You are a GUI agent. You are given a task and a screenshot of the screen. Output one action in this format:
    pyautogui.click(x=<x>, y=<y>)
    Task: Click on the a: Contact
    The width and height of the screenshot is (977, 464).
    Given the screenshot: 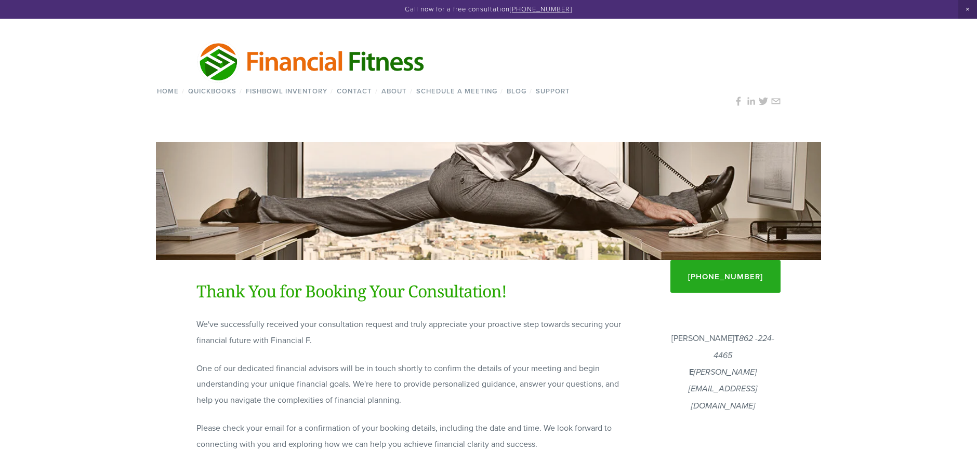 What is the action you would take?
    pyautogui.click(x=354, y=91)
    